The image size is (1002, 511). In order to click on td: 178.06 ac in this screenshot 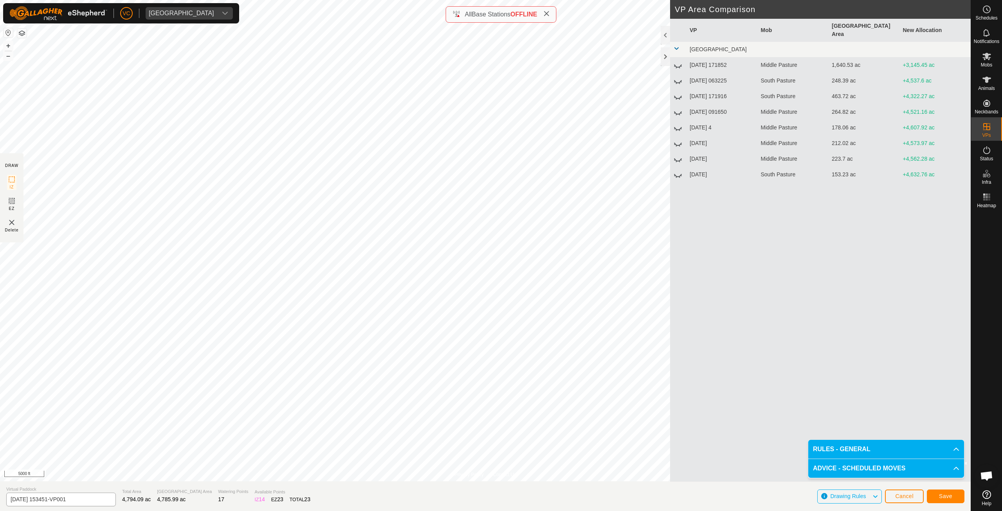, I will do `click(864, 128)`.